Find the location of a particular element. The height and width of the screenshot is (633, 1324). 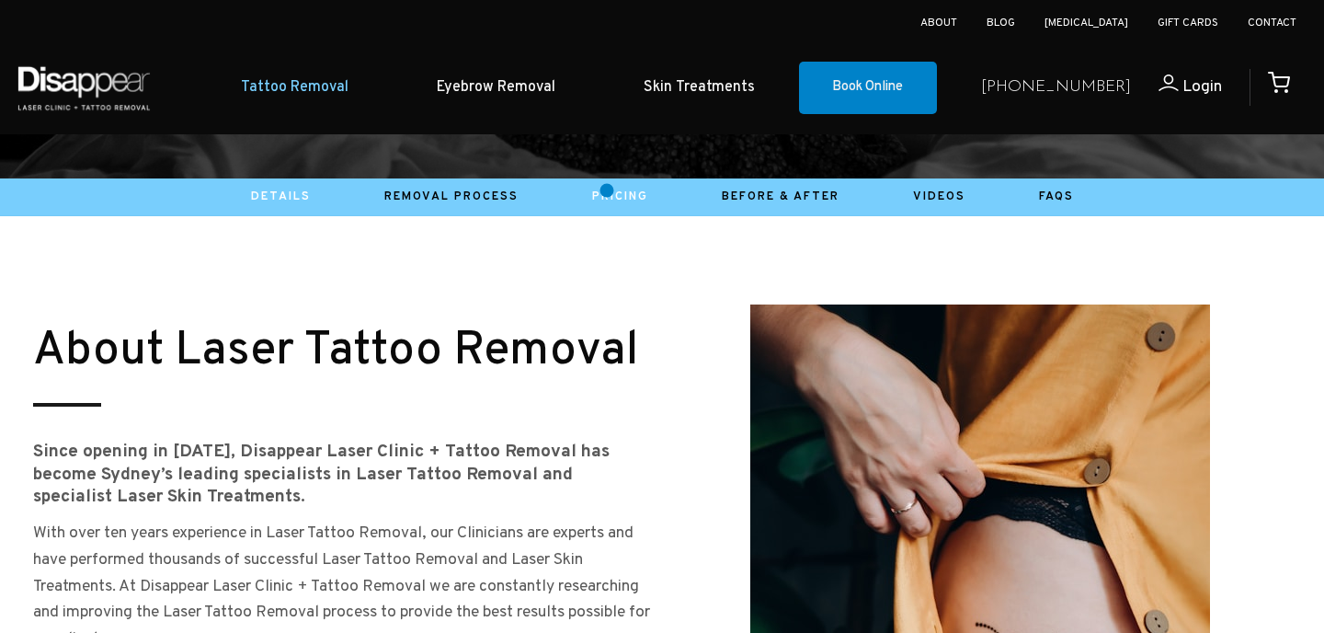

a: Eyebrow Removal is located at coordinates (496, 87).